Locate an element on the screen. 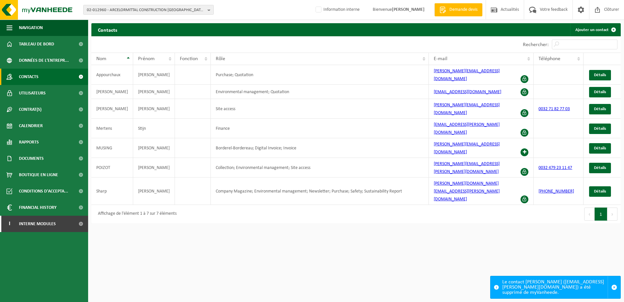  button: Next is located at coordinates (613, 214).